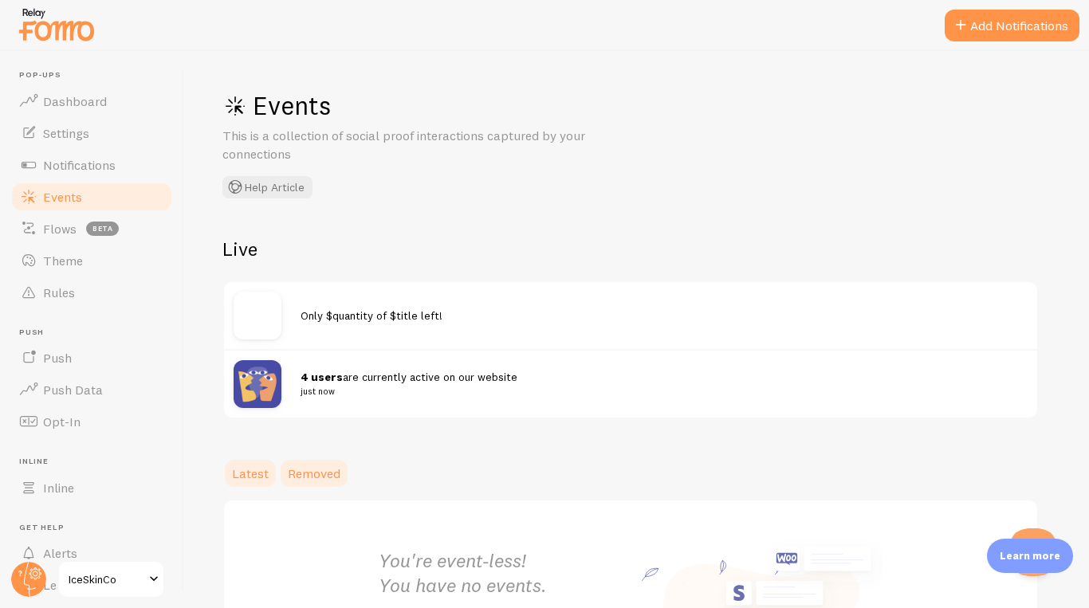 The width and height of the screenshot is (1089, 608). Describe the element at coordinates (63, 261) in the screenshot. I see `span: Theme` at that location.